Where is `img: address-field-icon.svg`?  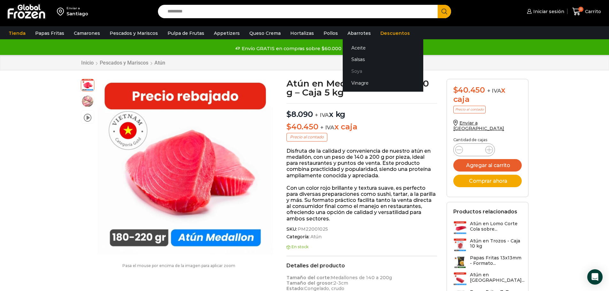 img: address-field-icon.svg is located at coordinates (62, 12).